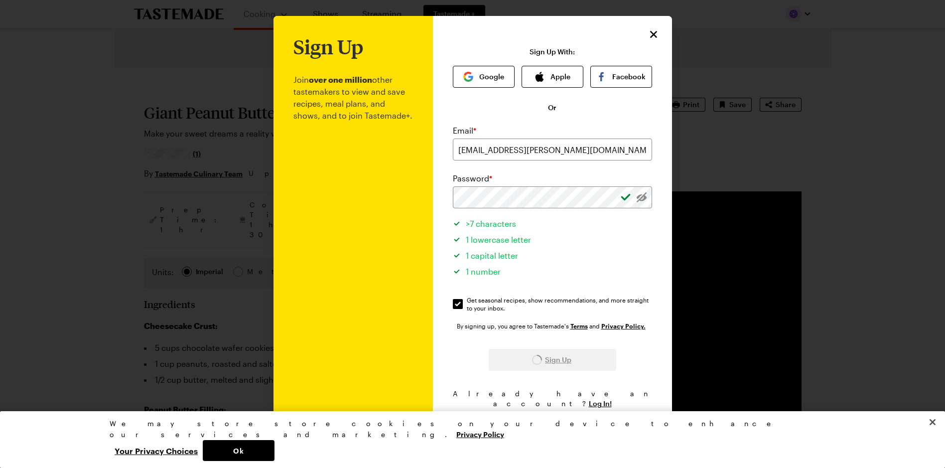 Image resolution: width=945 pixels, height=468 pixels. Describe the element at coordinates (600, 403) in the screenshot. I see `button: Log In!` at that location.